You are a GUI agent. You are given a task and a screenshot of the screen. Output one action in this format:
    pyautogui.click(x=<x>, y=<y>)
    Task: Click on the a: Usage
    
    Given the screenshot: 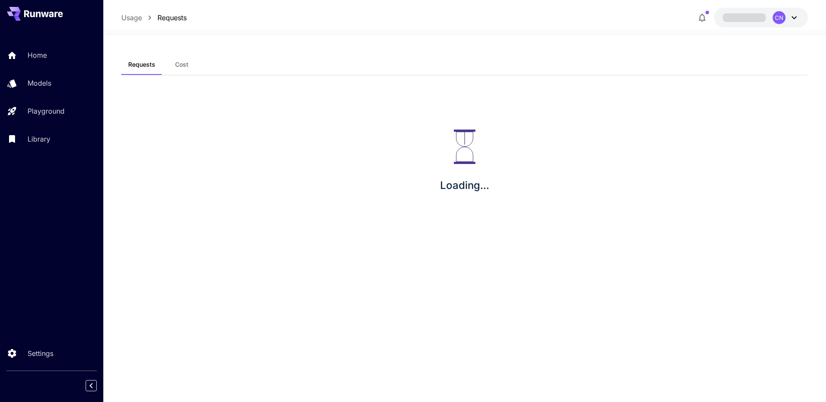 What is the action you would take?
    pyautogui.click(x=132, y=18)
    